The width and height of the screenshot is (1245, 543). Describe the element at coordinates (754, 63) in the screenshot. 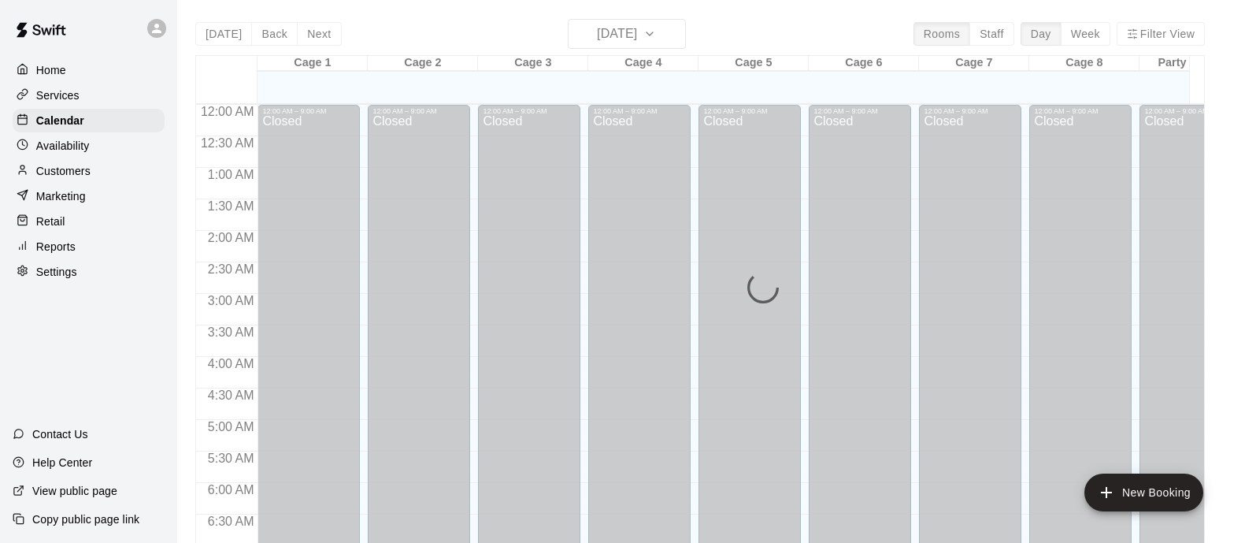

I see `div: Cage 5` at that location.